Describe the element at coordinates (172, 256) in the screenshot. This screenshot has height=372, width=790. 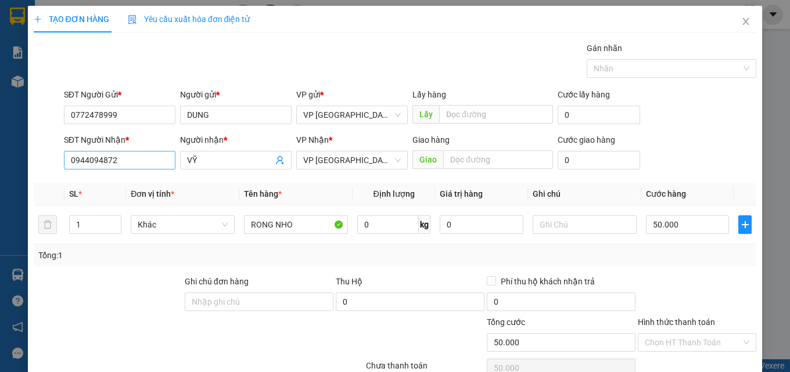
I see `div: Tổng: 1` at that location.